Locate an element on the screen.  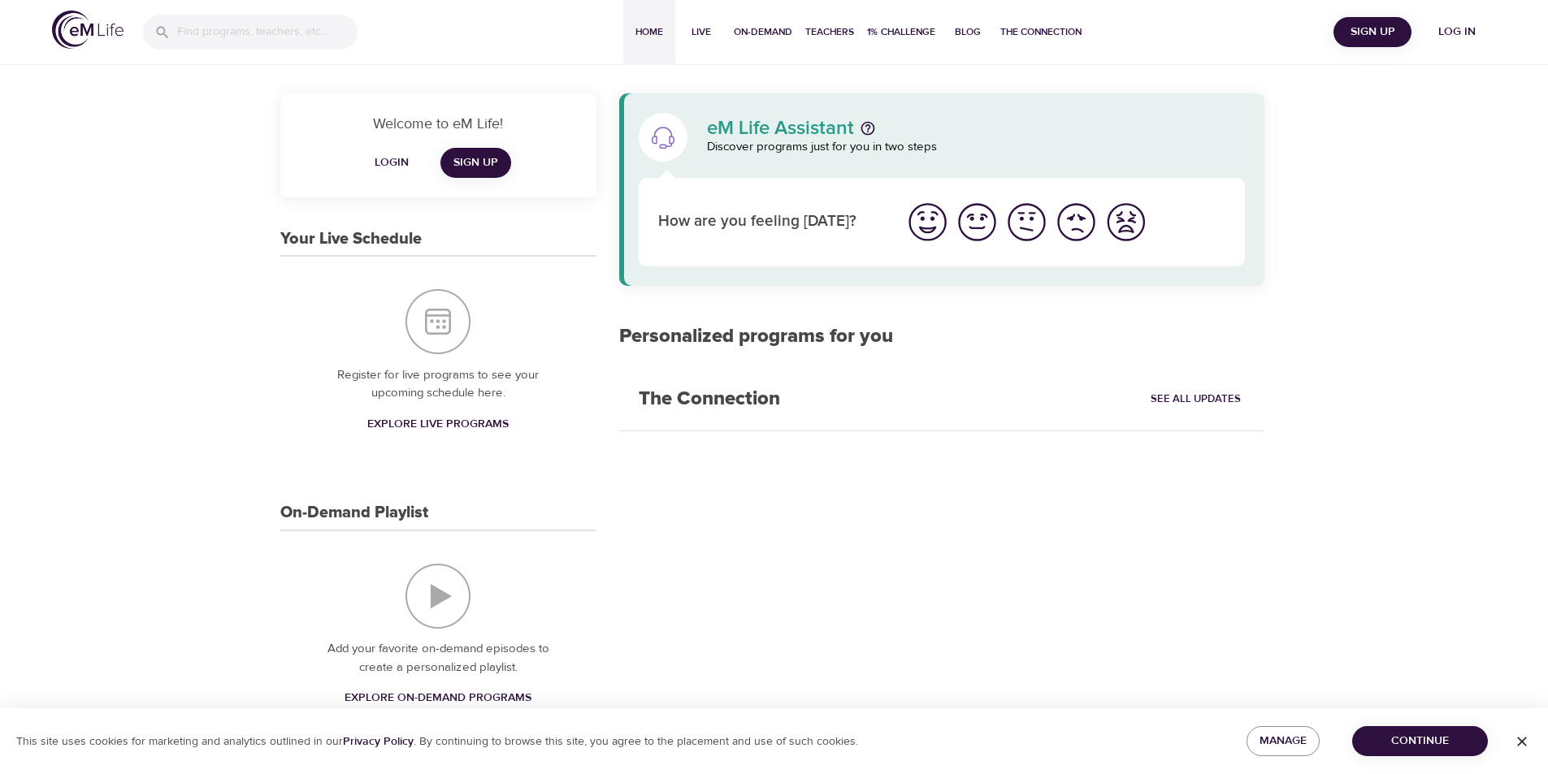
button: I'm feeling bad is located at coordinates (1076, 222).